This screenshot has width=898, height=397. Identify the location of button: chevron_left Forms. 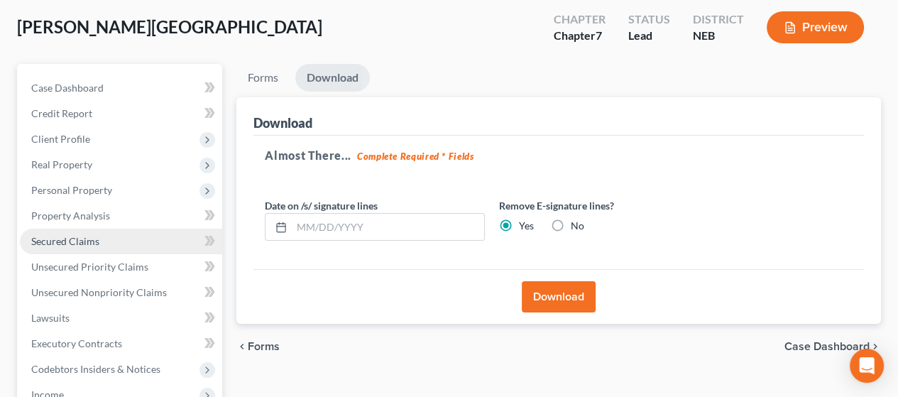
(268, 346).